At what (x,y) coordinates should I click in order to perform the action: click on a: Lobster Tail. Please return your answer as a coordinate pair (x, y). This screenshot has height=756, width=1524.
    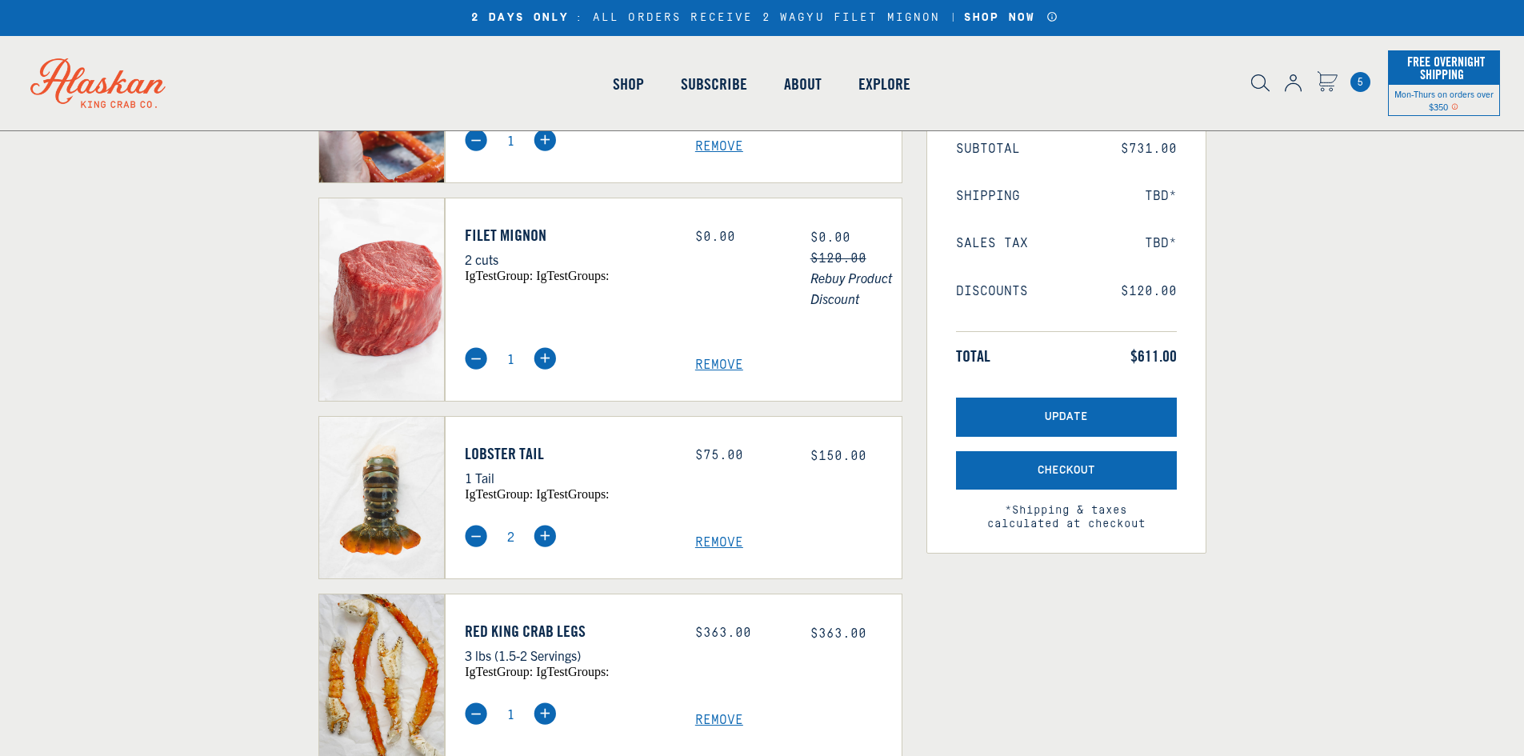
    Looking at the image, I should click on (568, 454).